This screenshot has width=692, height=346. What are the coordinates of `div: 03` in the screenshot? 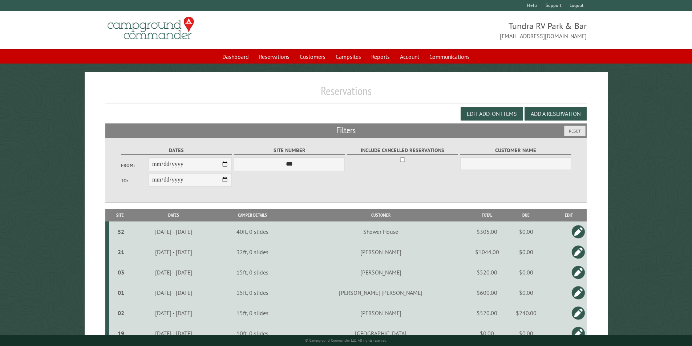 It's located at (121, 273).